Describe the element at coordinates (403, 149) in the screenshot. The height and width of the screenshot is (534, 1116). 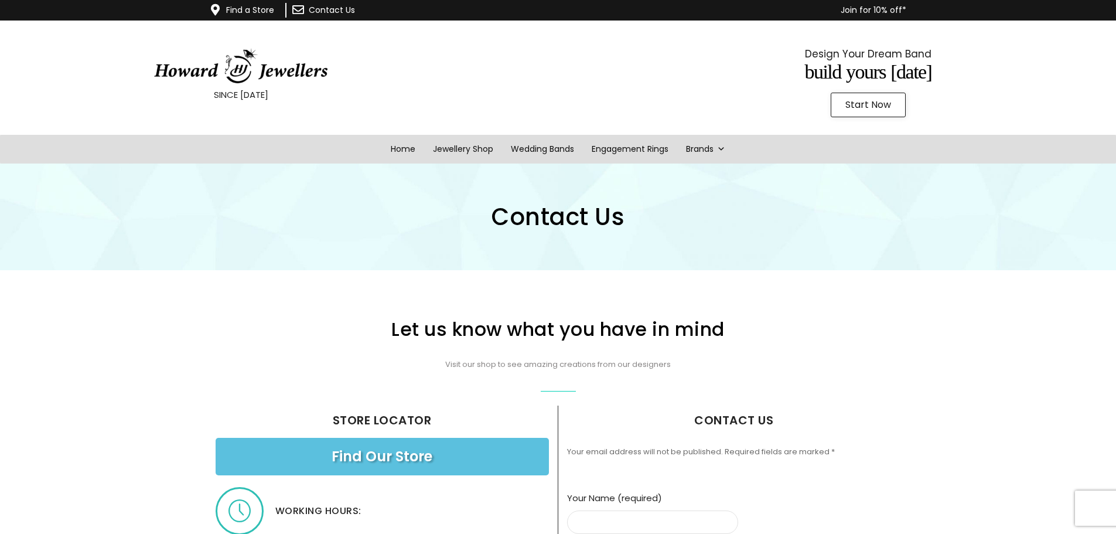
I see `a: Home` at that location.